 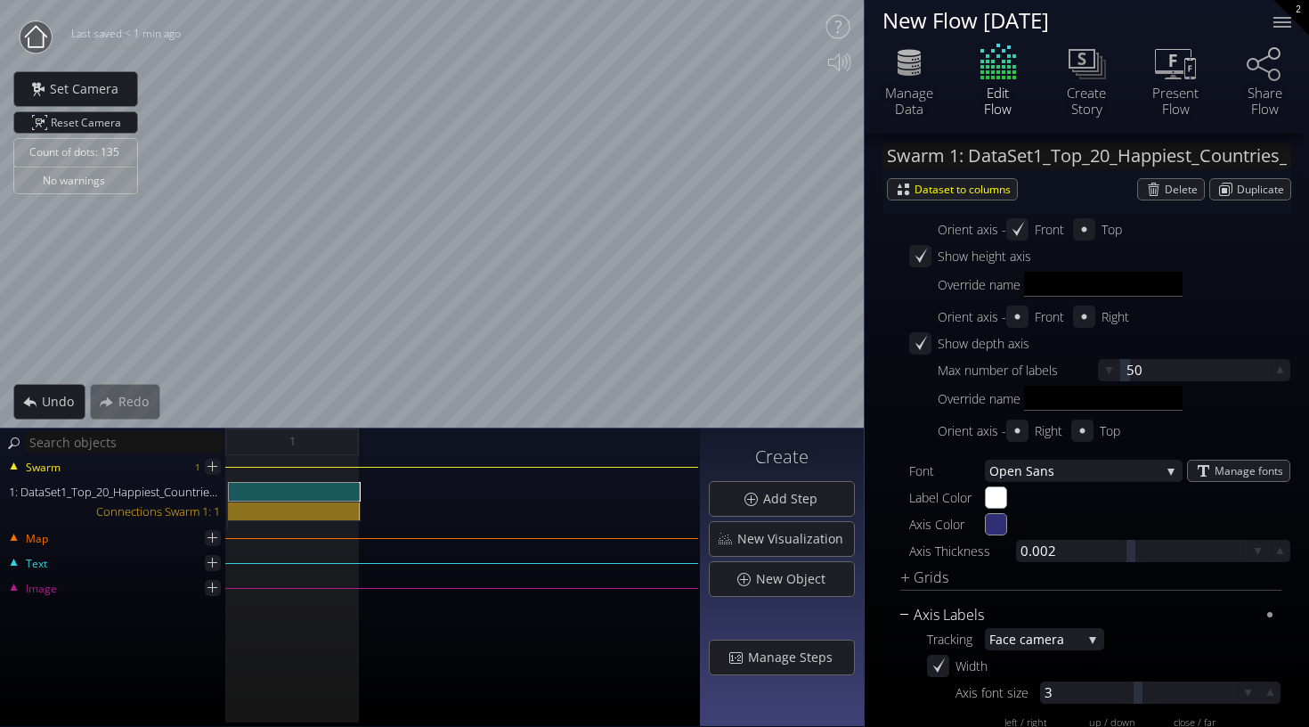 What do you see at coordinates (795, 499) in the screenshot?
I see `span: Add Step` at bounding box center [795, 499].